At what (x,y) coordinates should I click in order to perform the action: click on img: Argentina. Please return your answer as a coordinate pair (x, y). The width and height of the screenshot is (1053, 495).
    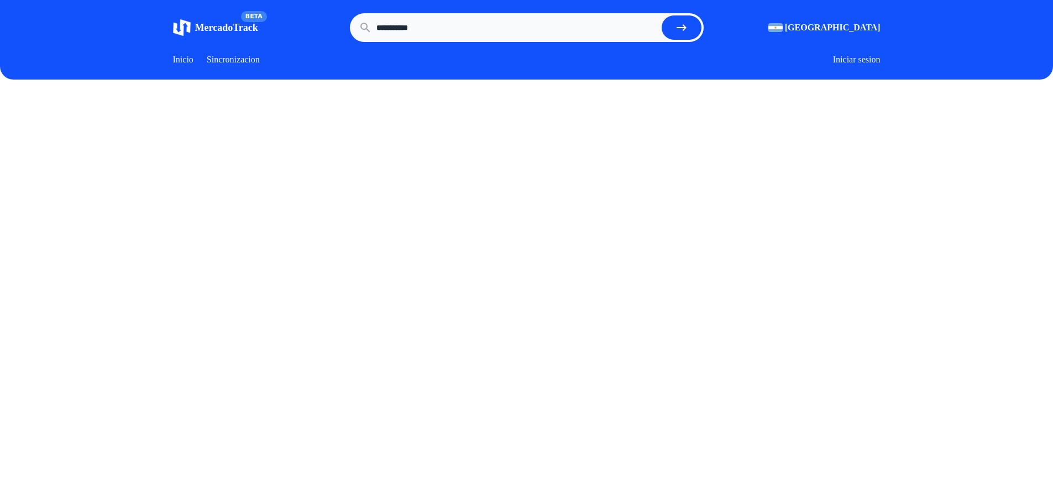
    Looking at the image, I should click on (772, 28).